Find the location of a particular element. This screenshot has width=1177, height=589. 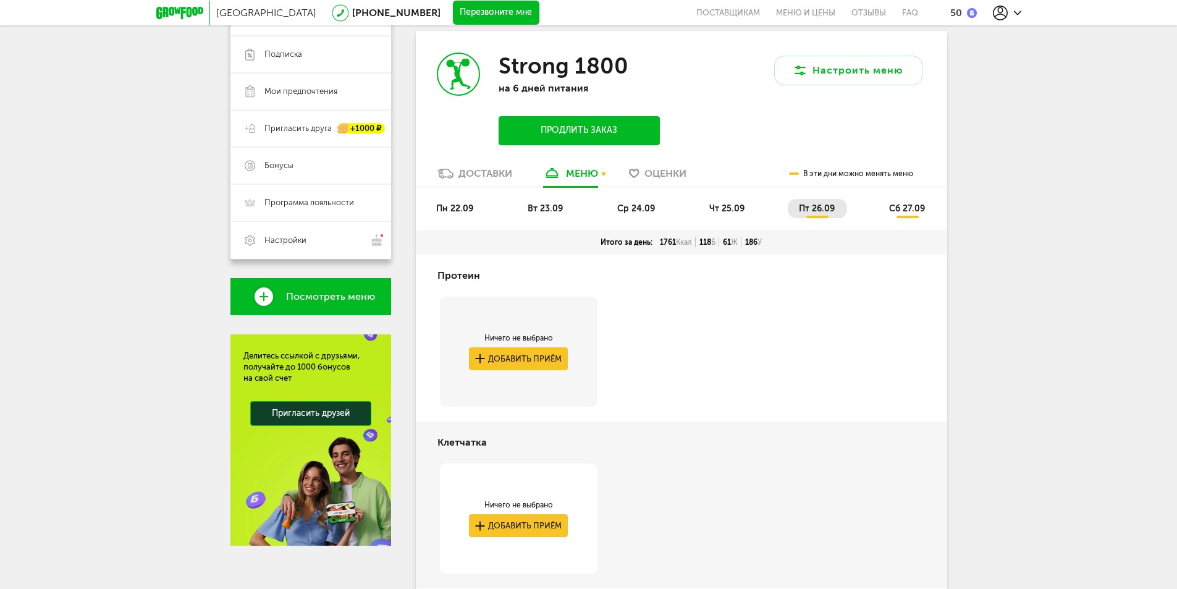

h3: Strong 1800 is located at coordinates (564, 66).